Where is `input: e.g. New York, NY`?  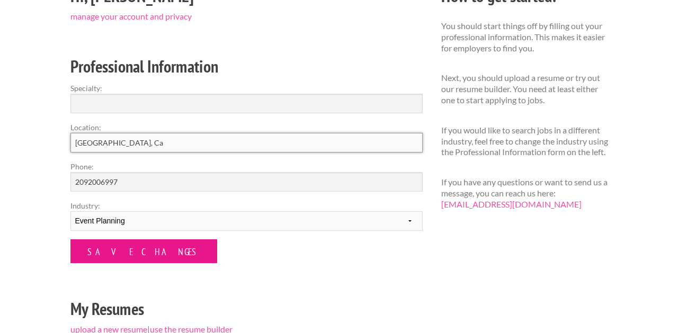 input: e.g. New York, NY is located at coordinates (246, 142).